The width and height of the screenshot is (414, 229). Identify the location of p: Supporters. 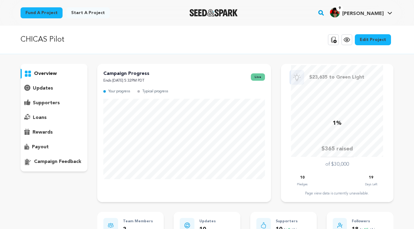
(293, 222).